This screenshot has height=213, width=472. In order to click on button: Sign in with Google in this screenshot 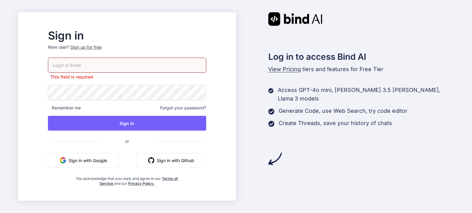, I will do `click(83, 161)`.